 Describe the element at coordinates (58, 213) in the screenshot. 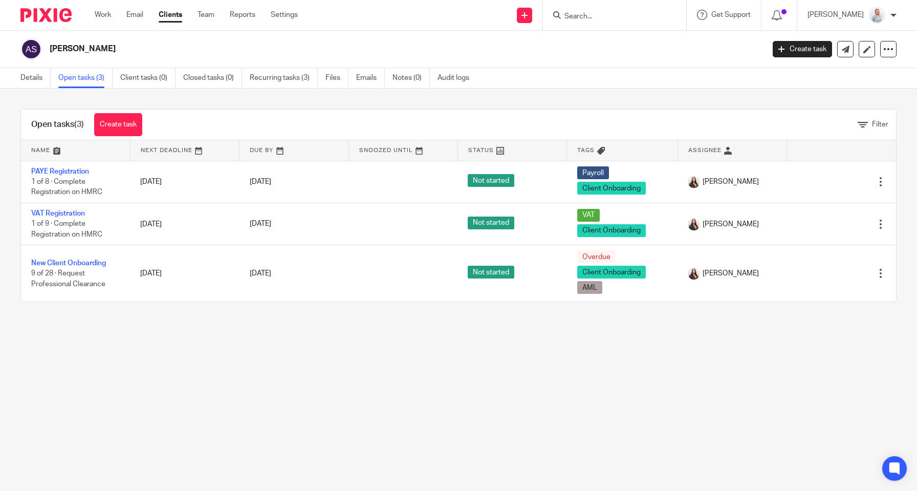

I see `a: VAT Registration` at that location.